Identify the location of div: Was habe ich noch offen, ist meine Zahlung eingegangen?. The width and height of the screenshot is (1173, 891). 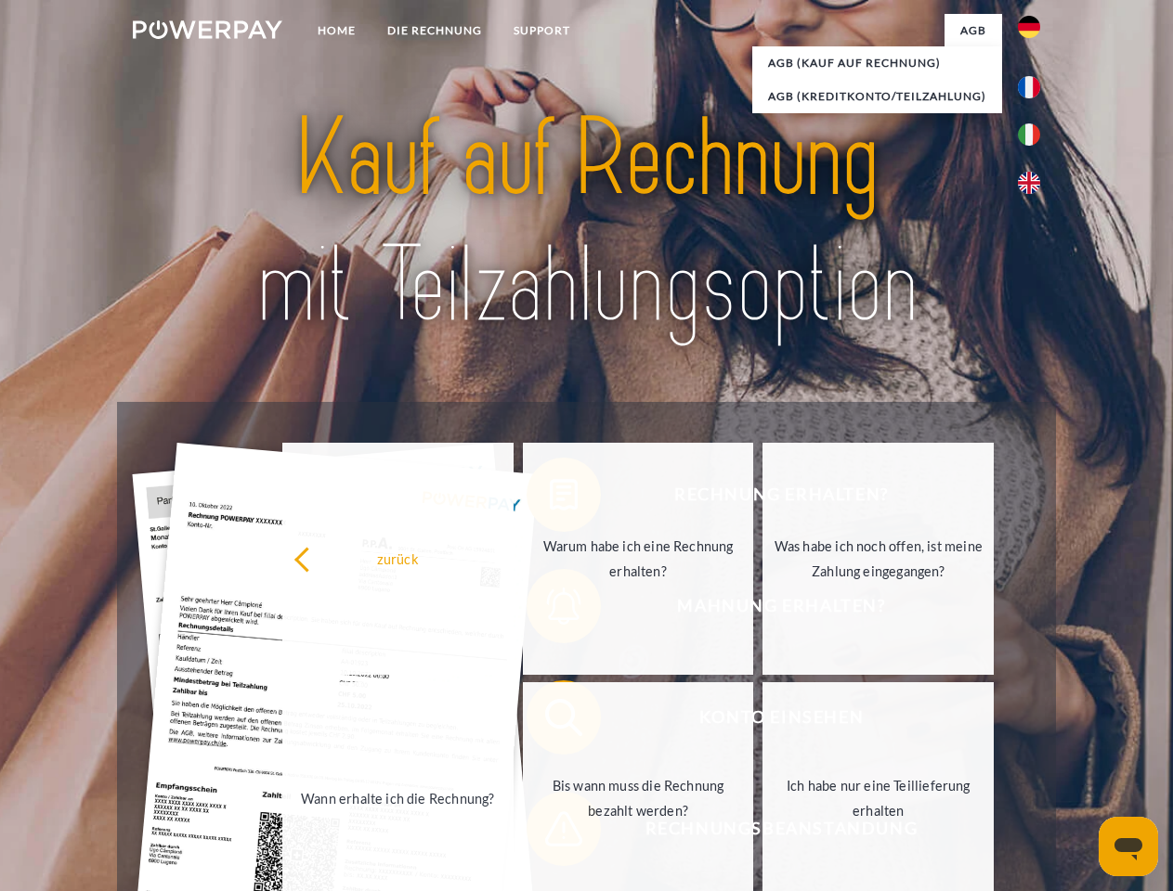
(877, 559).